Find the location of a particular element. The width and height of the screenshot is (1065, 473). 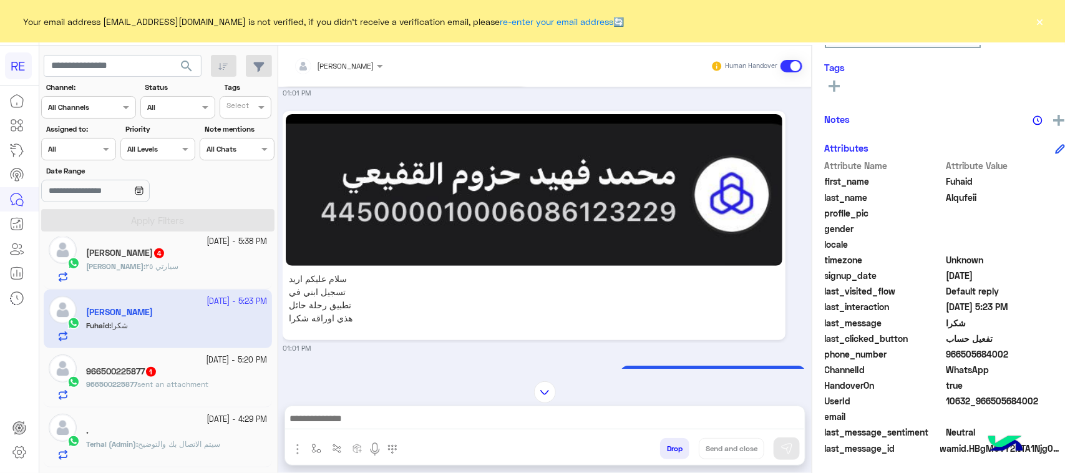

img: send attachment is located at coordinates (297, 449).